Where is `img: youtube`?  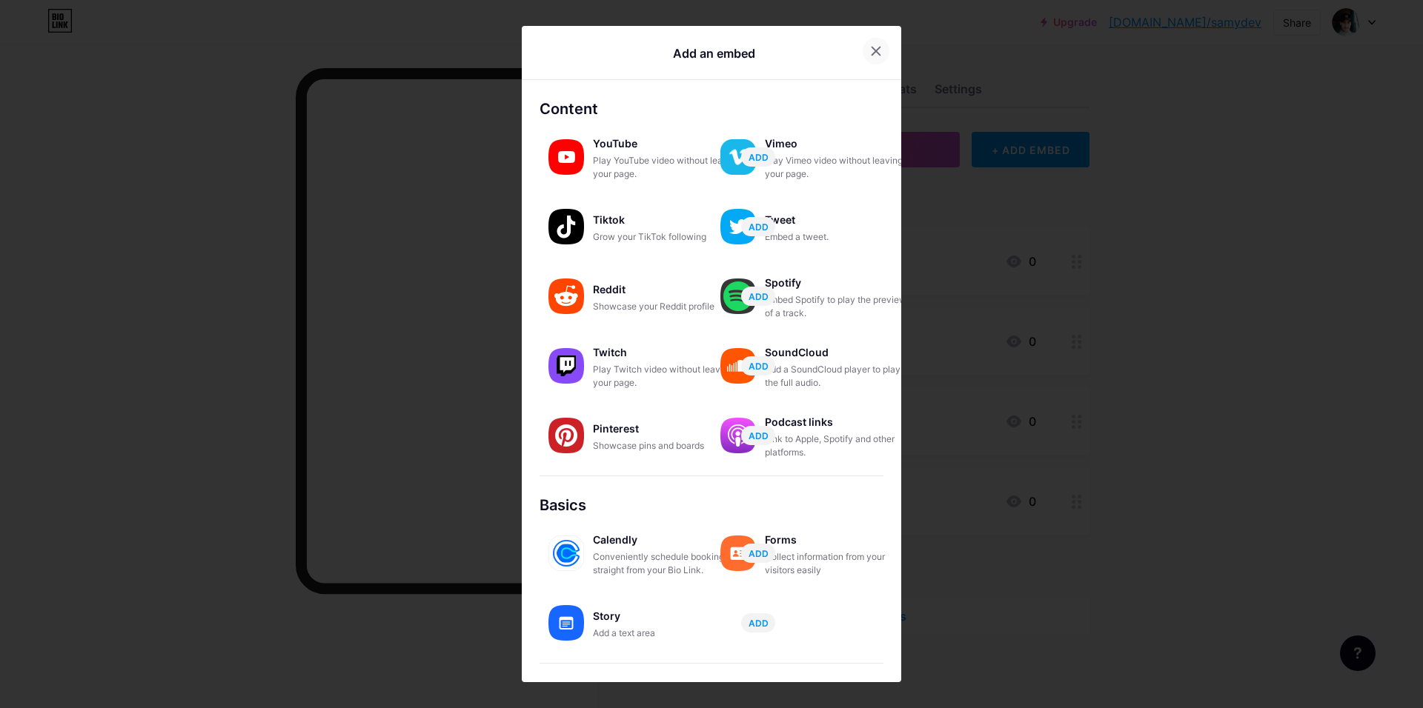
img: youtube is located at coordinates (566, 157).